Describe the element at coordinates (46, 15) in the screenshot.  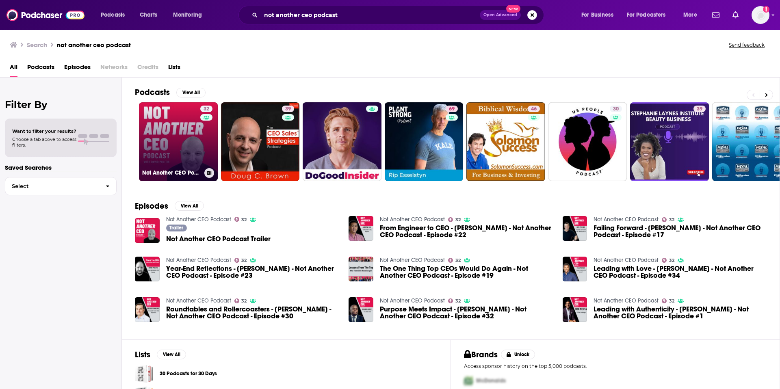
I see `img: Podchaser - Follow, Share and Rate Podcasts` at that location.